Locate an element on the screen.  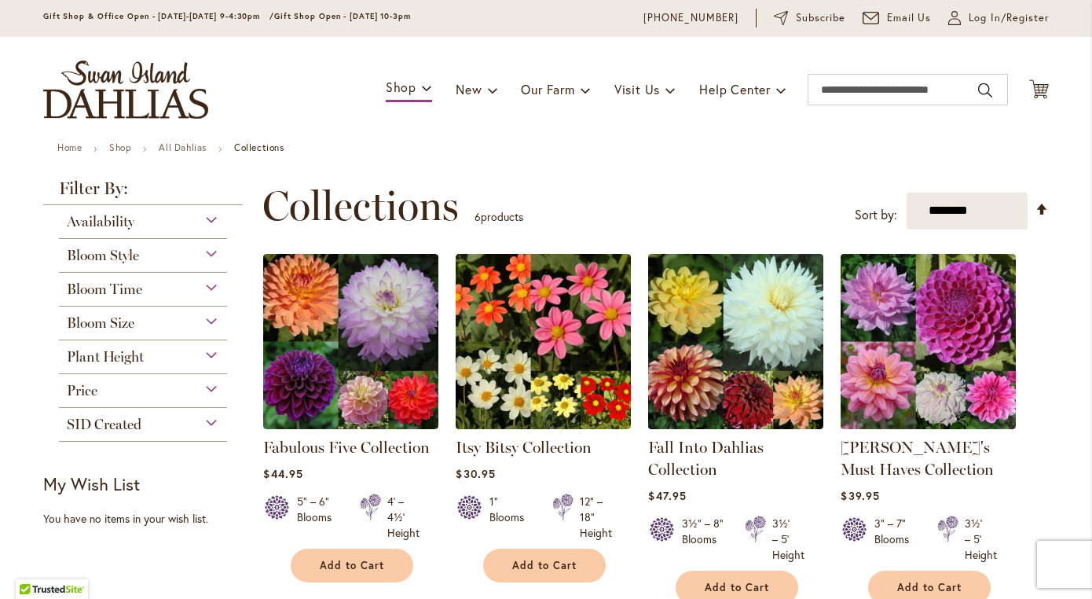
div: 12" – 18" Height is located at coordinates (596, 517).